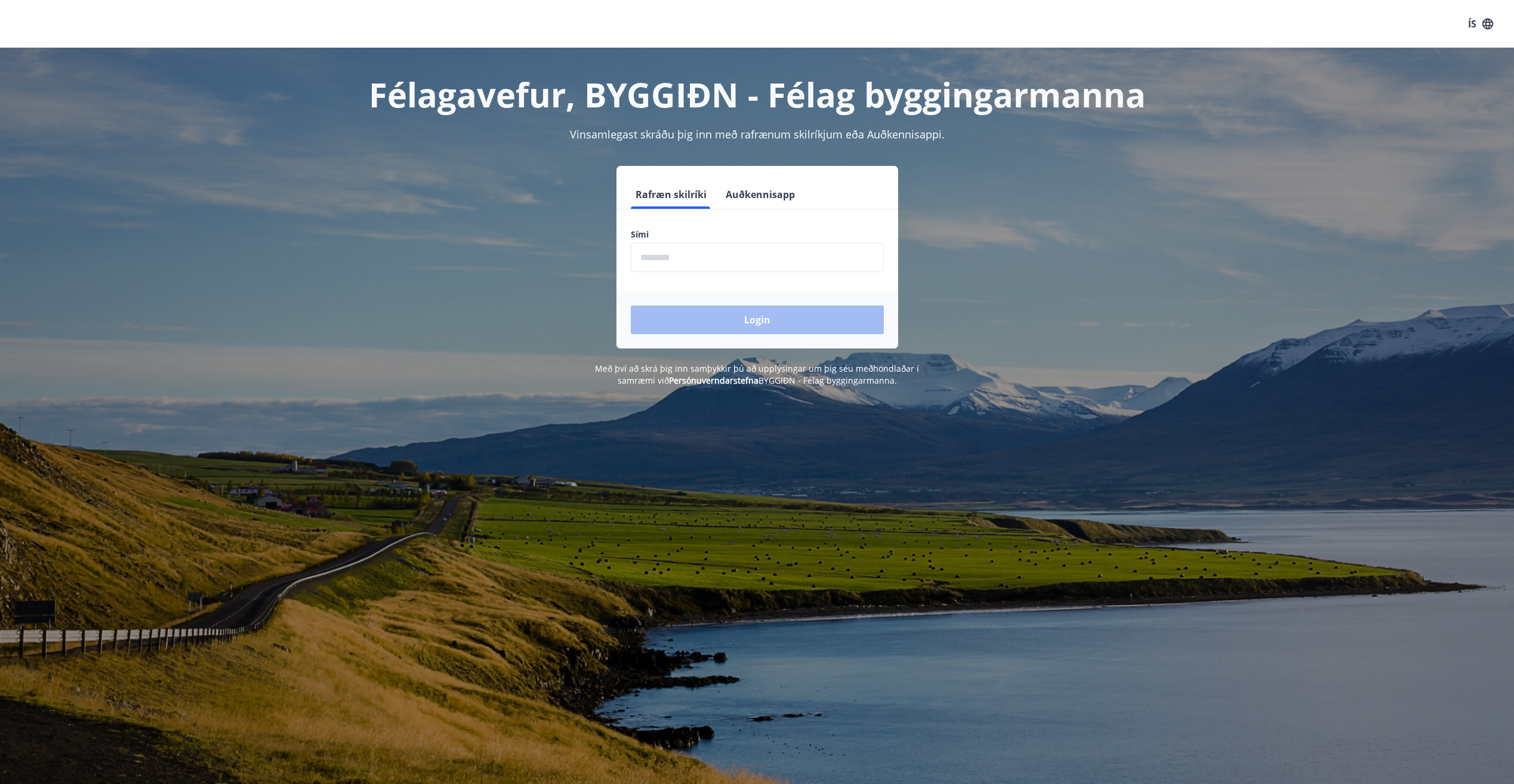  Describe the element at coordinates (713, 380) in the screenshot. I see `a: Persónuverndarstefna` at that location.